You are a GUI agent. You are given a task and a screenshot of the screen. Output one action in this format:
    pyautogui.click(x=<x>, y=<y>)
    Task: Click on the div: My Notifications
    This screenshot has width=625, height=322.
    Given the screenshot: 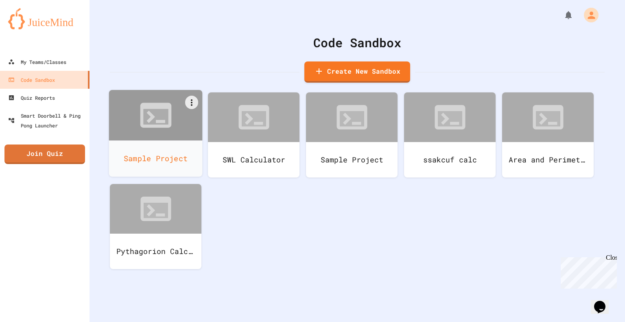 What is the action you would take?
    pyautogui.click(x=562, y=15)
    